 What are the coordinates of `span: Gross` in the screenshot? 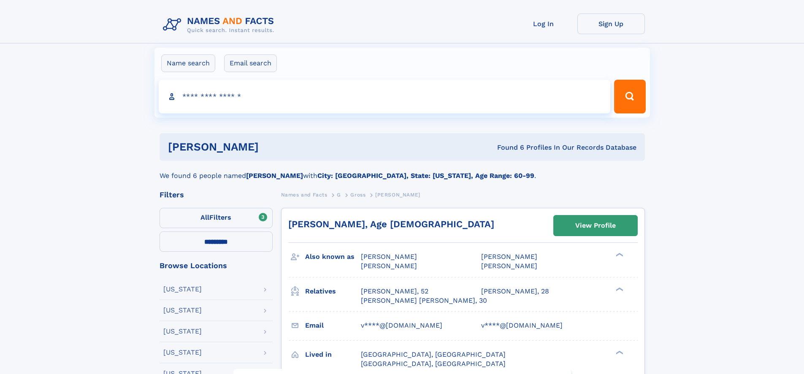 It's located at (358, 195).